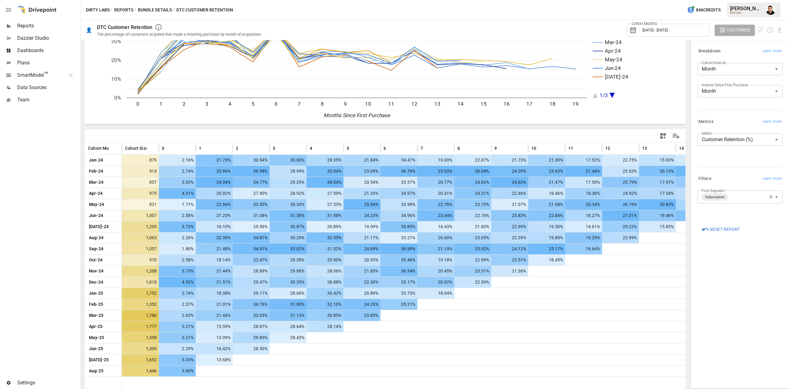 Image resolution: width=788 pixels, height=389 pixels. I want to click on span: Reports, so click(48, 26).